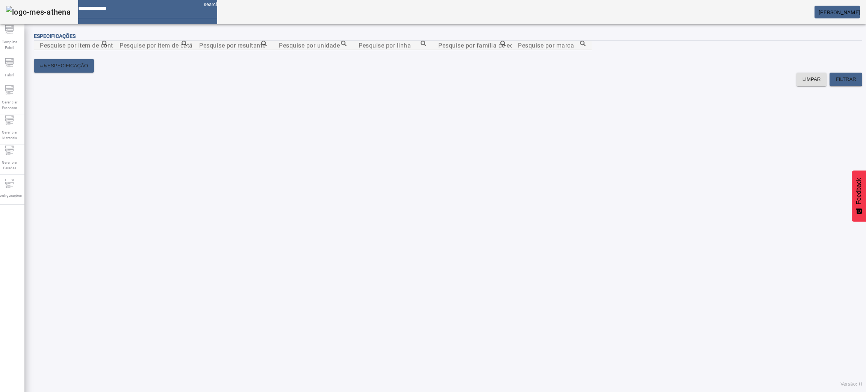 The width and height of the screenshot is (866, 392). I want to click on button: LIMPAR, so click(812, 79).